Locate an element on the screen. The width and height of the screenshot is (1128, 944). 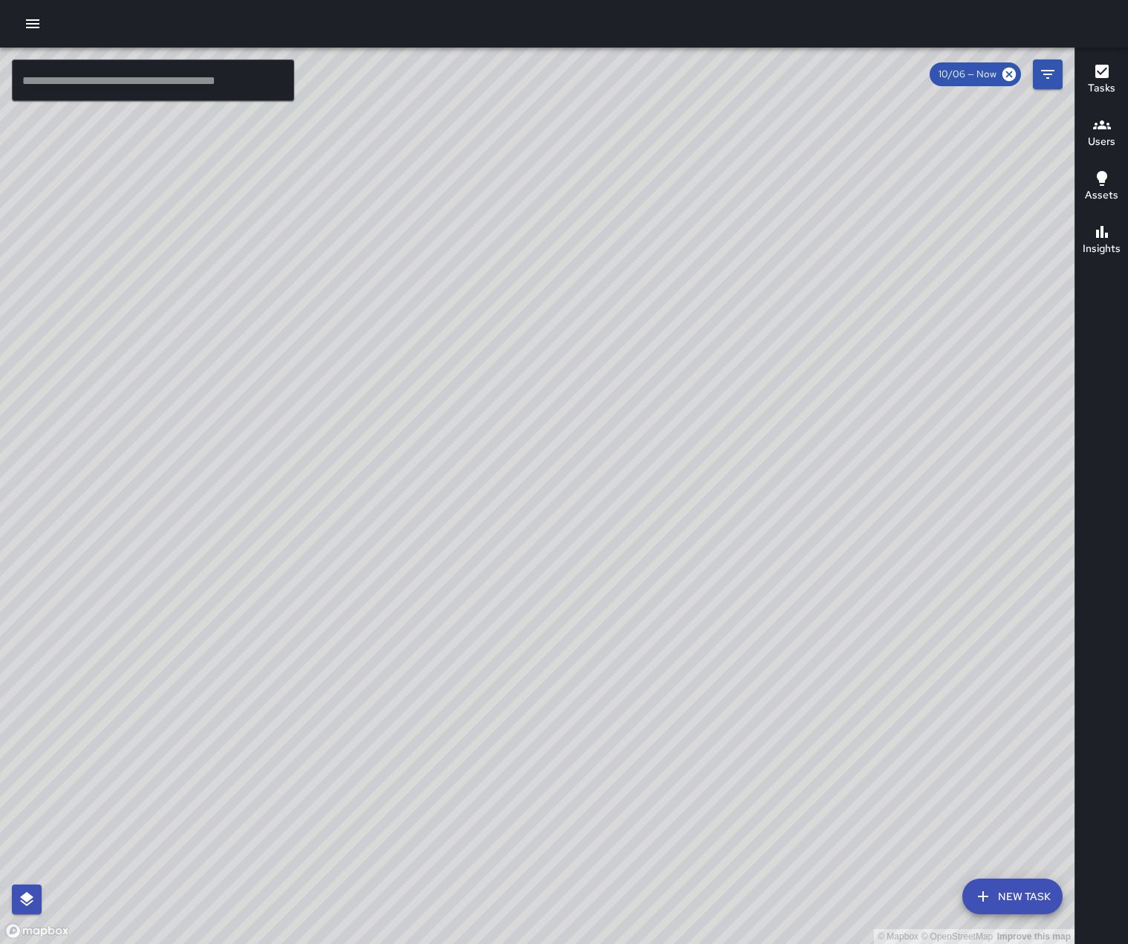
h6: Assets is located at coordinates (1101, 195).